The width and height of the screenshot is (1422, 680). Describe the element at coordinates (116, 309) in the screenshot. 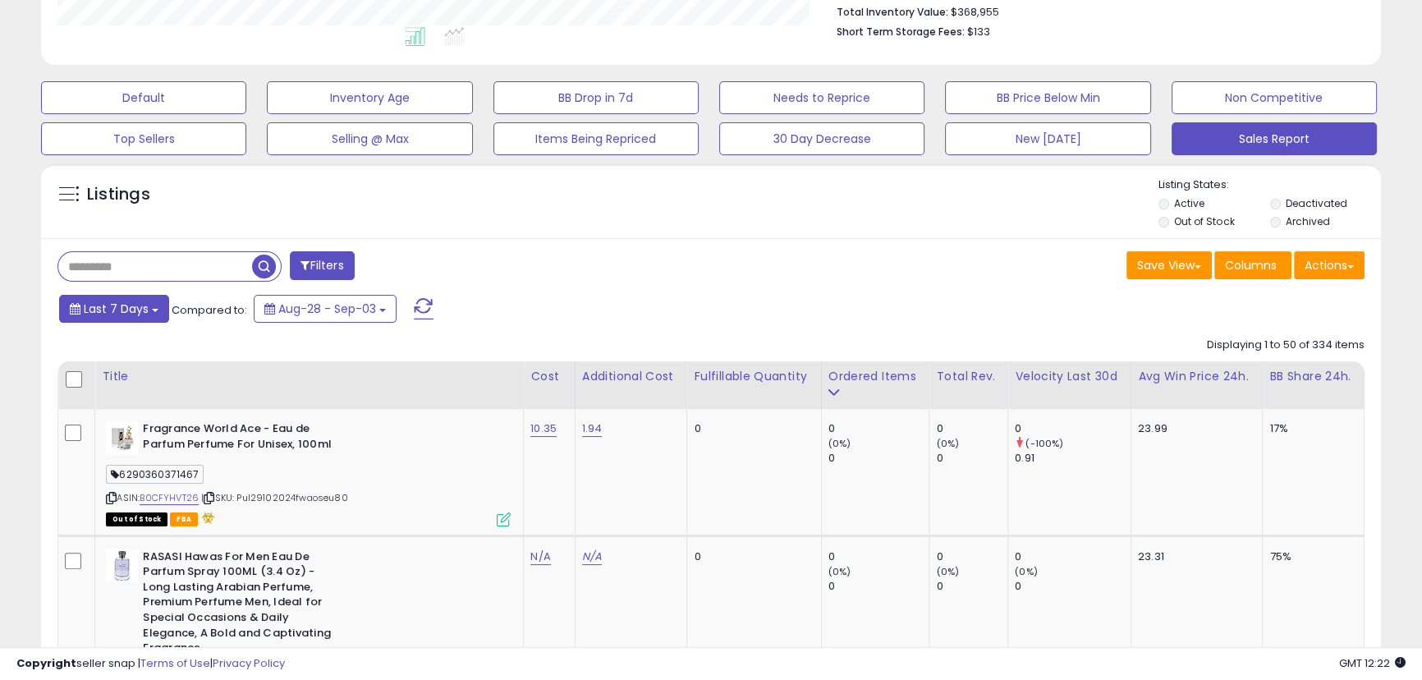

I see `span: Last 7 Days` at that location.